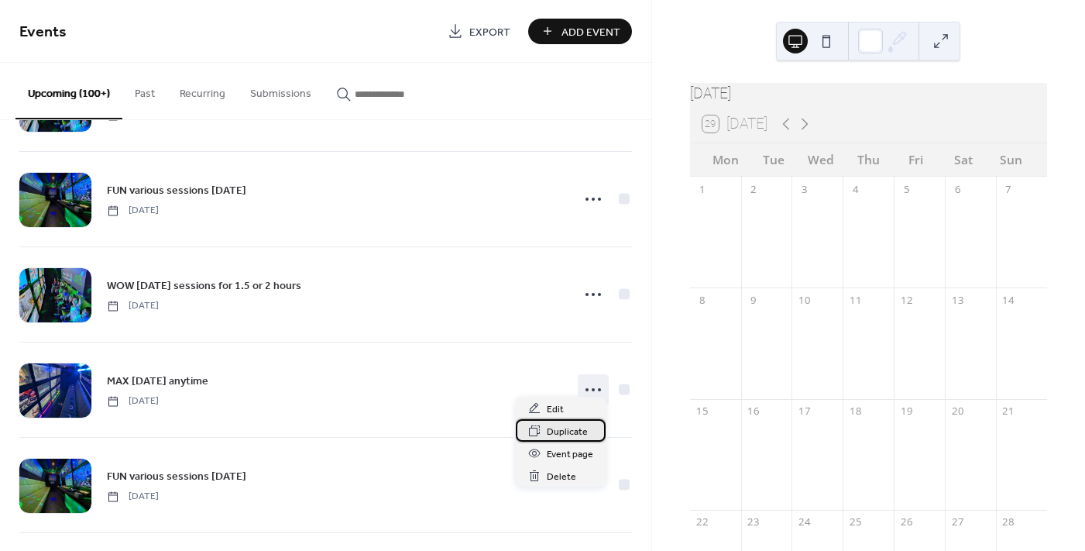  Describe the element at coordinates (69, 91) in the screenshot. I see `button: Upcoming (100+)` at that location.